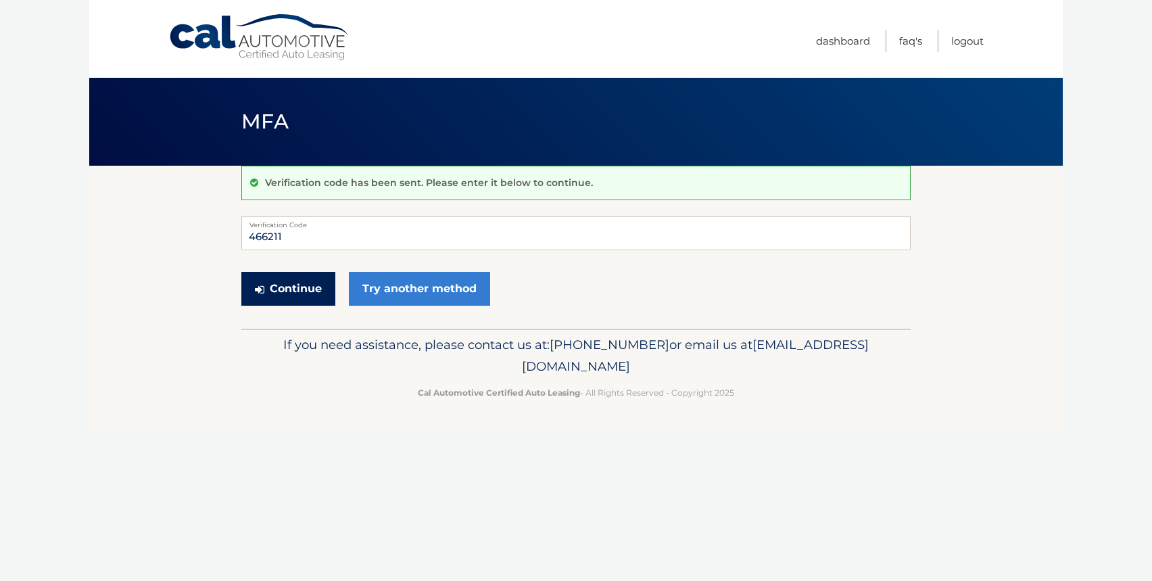  I want to click on p: Verification code has been sent. Please enter it below to continue., so click(429, 183).